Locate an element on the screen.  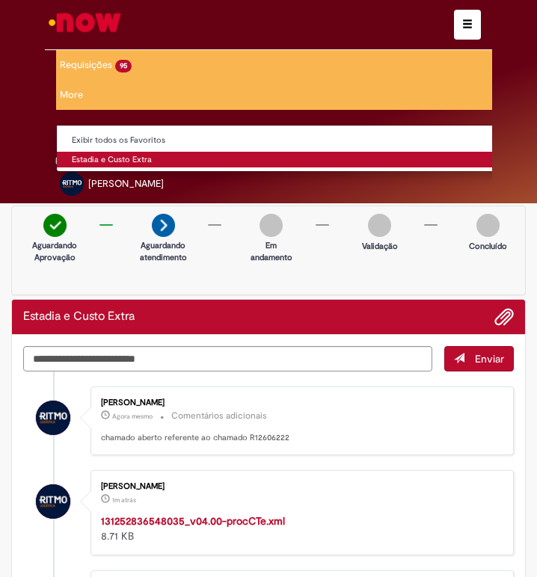
button: Adicionar anexos is located at coordinates (504, 317).